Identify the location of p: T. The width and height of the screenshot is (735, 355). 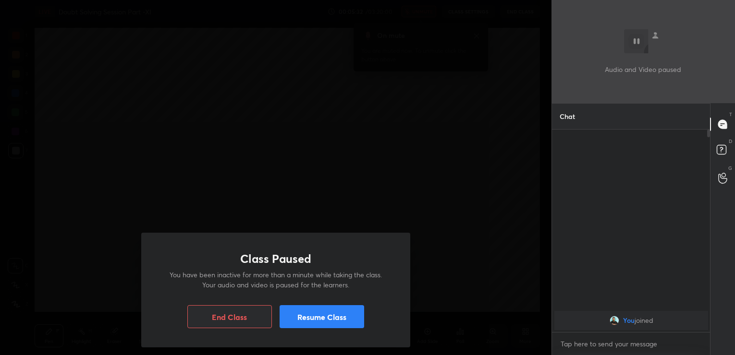
(731, 114).